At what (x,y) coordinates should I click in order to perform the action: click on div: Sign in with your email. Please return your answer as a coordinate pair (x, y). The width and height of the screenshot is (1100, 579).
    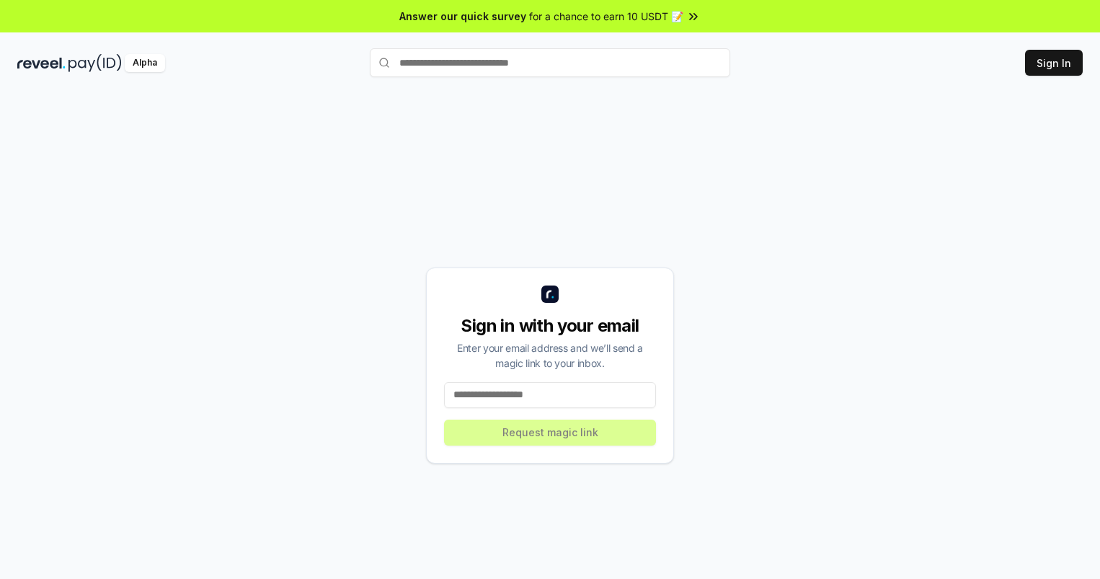
    Looking at the image, I should click on (550, 326).